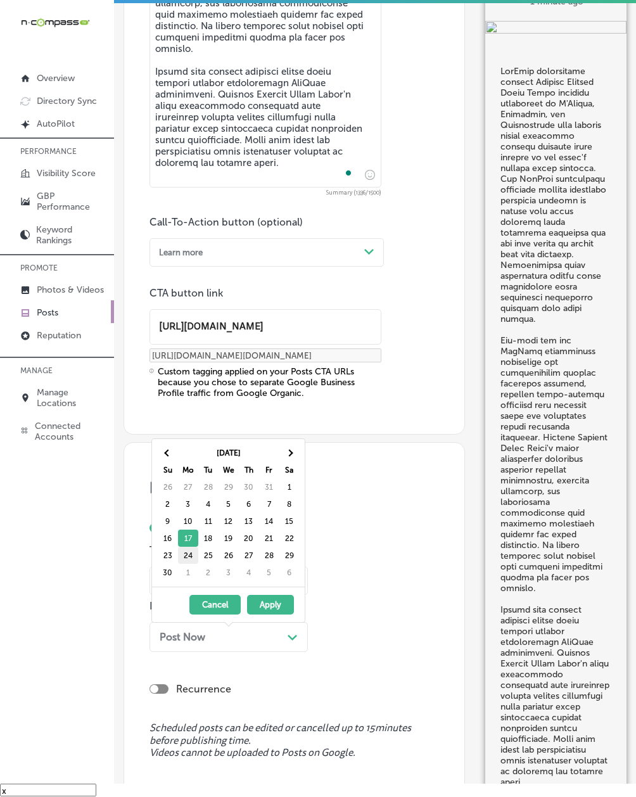  Describe the element at coordinates (188, 538) in the screenshot. I see `td: 17` at that location.